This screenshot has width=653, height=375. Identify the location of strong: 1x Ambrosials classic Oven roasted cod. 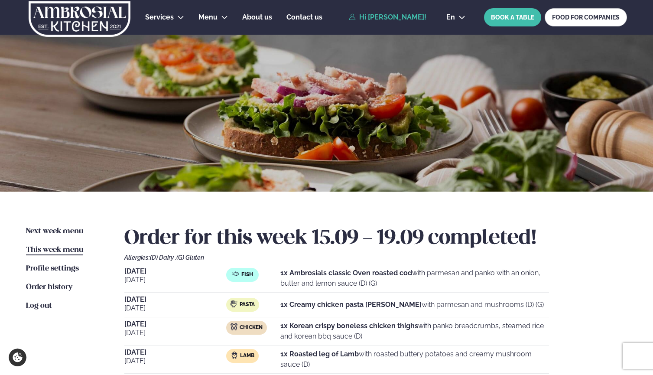
(346, 272).